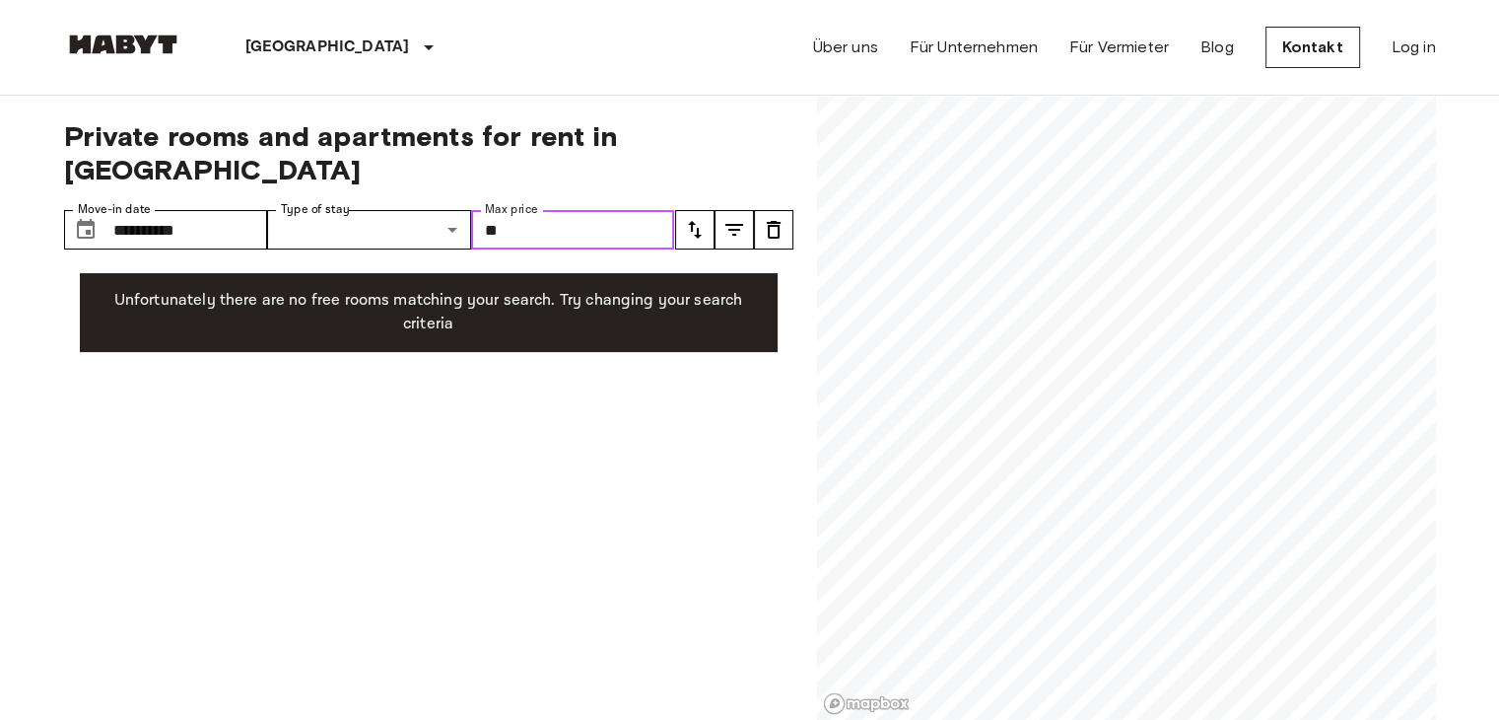  I want to click on a: Für Vermieter, so click(1119, 47).